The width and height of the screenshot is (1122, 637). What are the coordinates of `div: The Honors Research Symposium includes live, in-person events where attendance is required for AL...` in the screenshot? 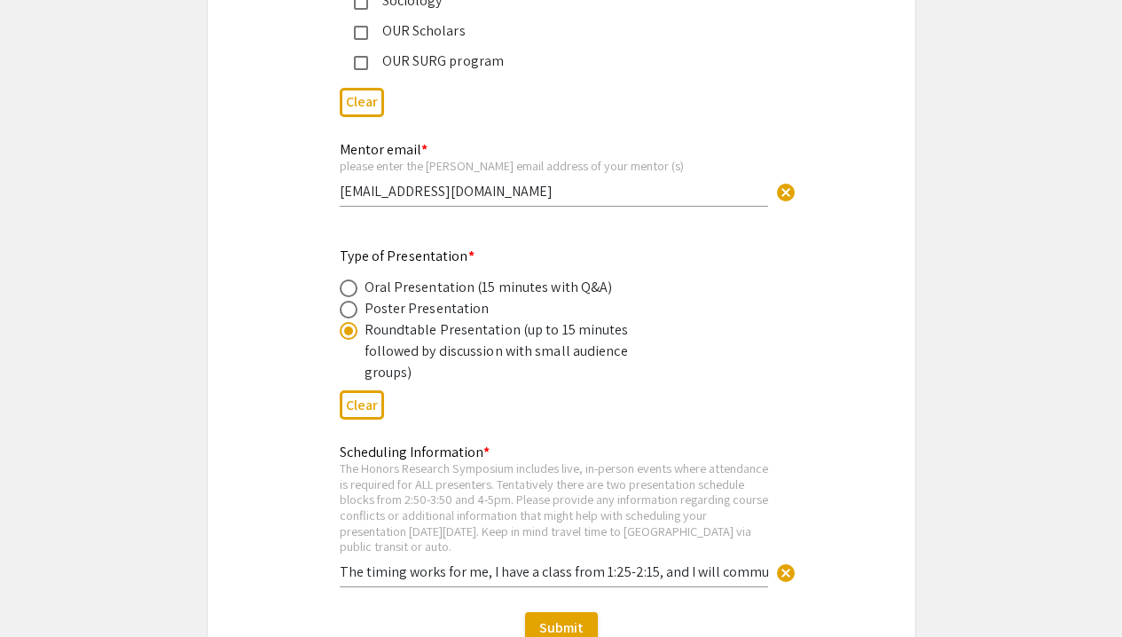 It's located at (554, 508).